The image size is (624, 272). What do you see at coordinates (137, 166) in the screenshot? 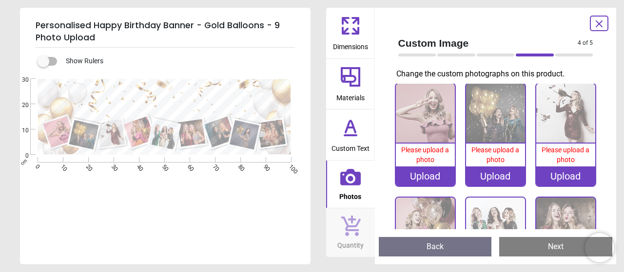
I see `span: 40` at bounding box center [137, 166].